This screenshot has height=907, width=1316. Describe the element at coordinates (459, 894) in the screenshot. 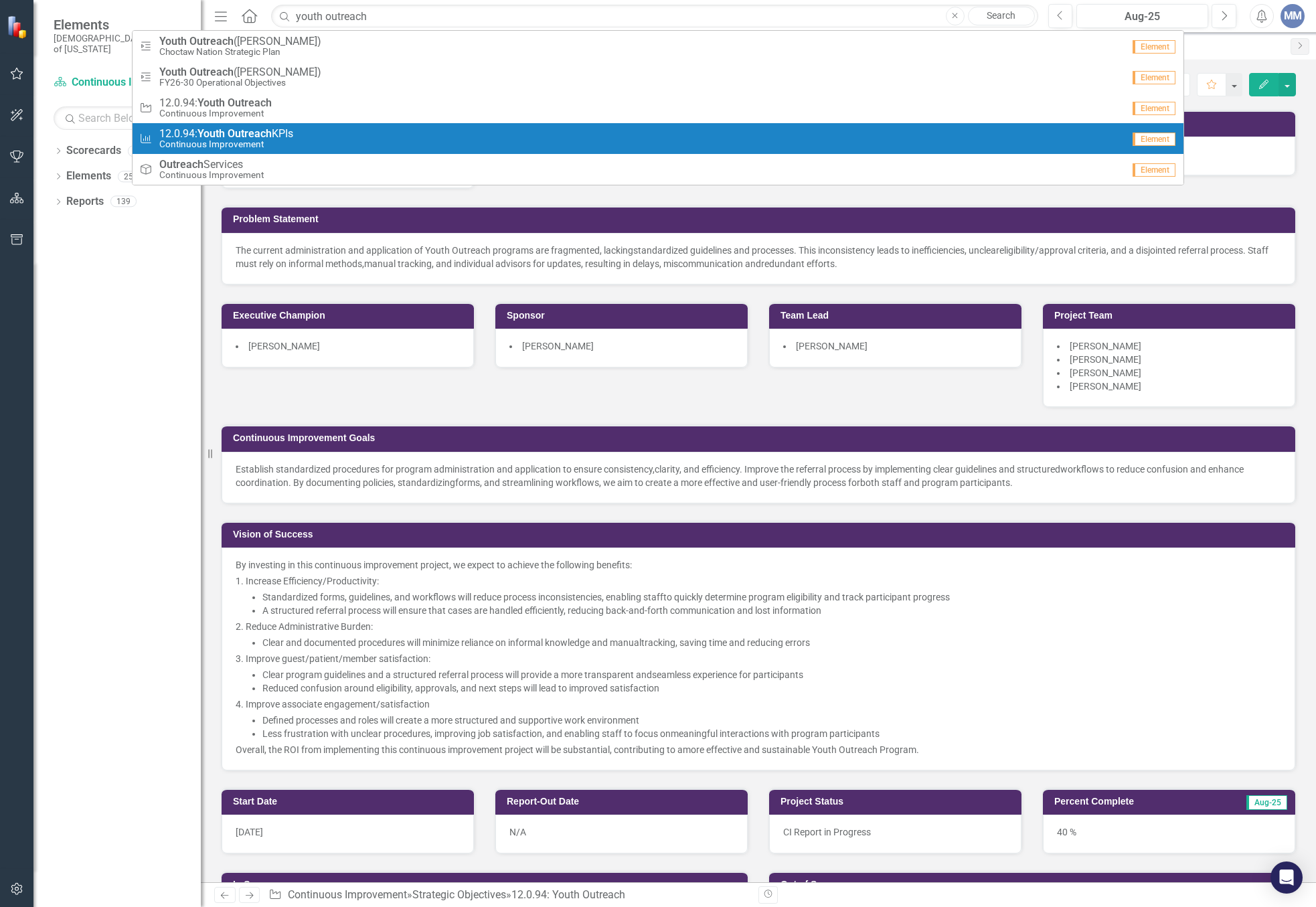

I see `a: Strategic Objectives` at that location.